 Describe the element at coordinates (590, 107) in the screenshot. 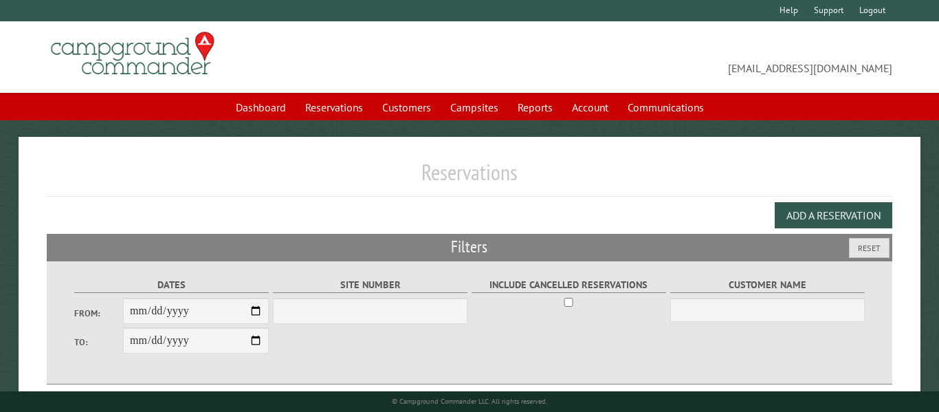

I see `a: Account` at that location.